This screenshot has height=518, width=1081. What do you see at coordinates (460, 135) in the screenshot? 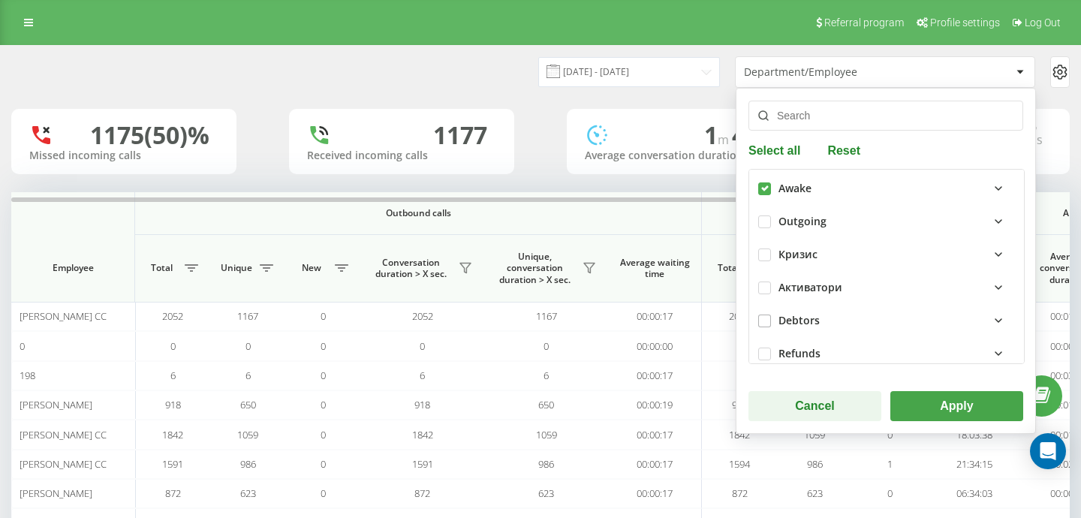
I see `div: 1177` at bounding box center [460, 135].